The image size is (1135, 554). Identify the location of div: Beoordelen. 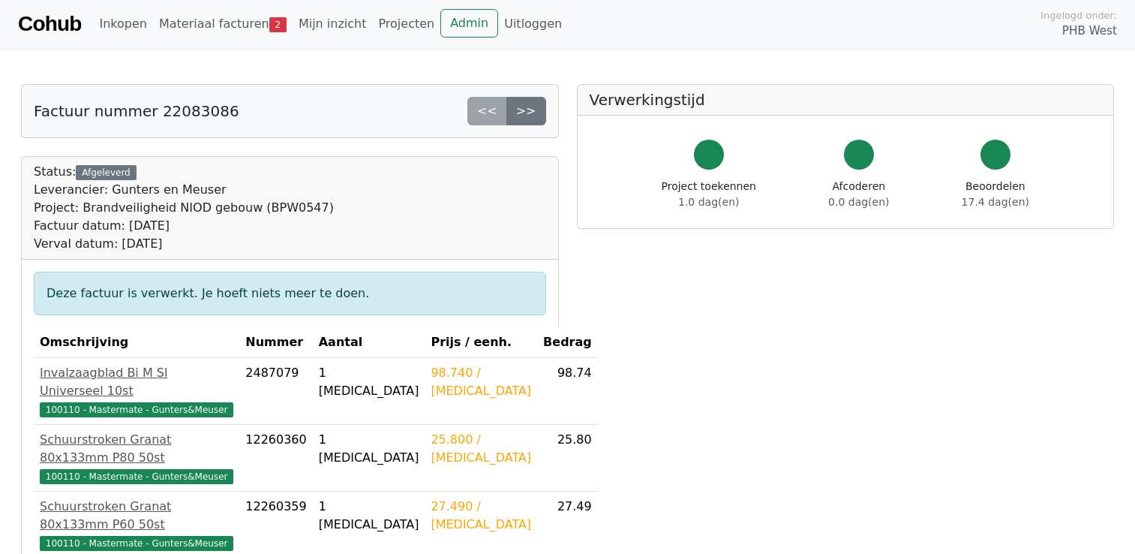
(996, 194).